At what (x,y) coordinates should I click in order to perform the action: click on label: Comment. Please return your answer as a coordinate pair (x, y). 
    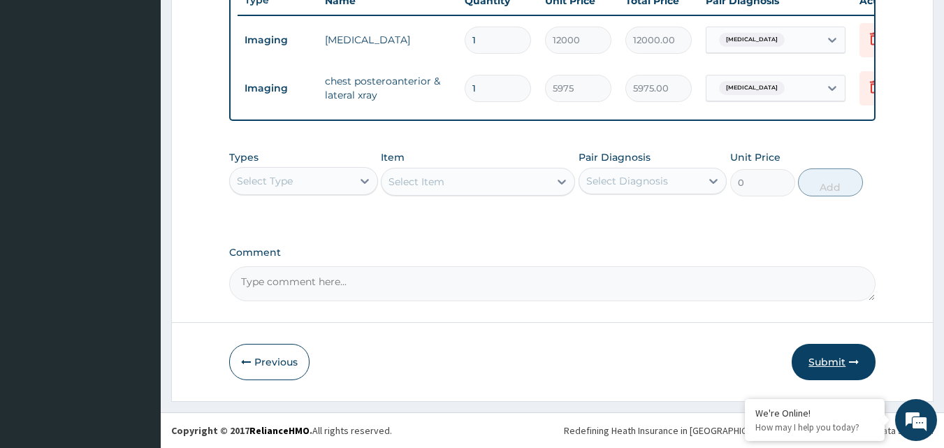
    Looking at the image, I should click on (553, 252).